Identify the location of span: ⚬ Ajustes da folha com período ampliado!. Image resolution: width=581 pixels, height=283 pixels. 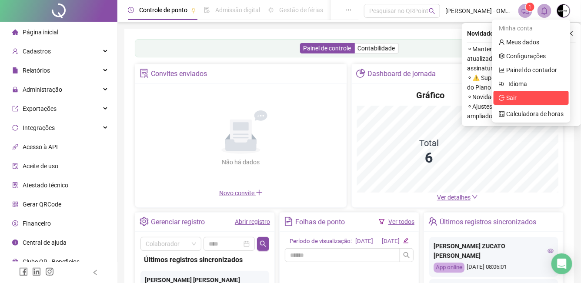
(521, 111).